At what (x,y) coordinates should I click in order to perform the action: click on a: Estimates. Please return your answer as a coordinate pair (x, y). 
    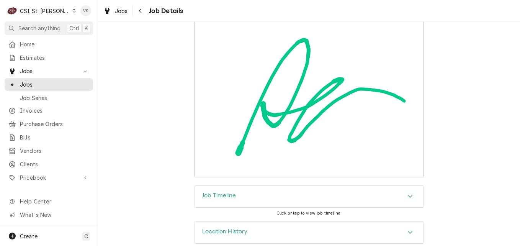
    Looking at the image, I should click on (49, 57).